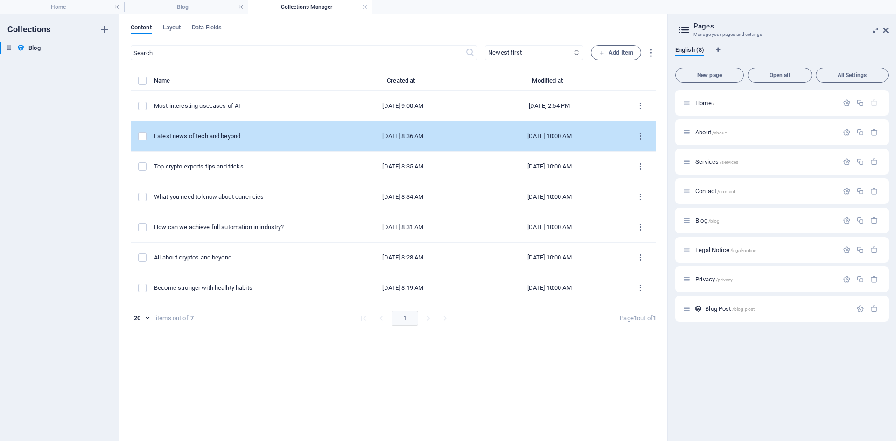 The height and width of the screenshot is (441, 896). I want to click on div: How can we achieve full automation in industry?, so click(239, 227).